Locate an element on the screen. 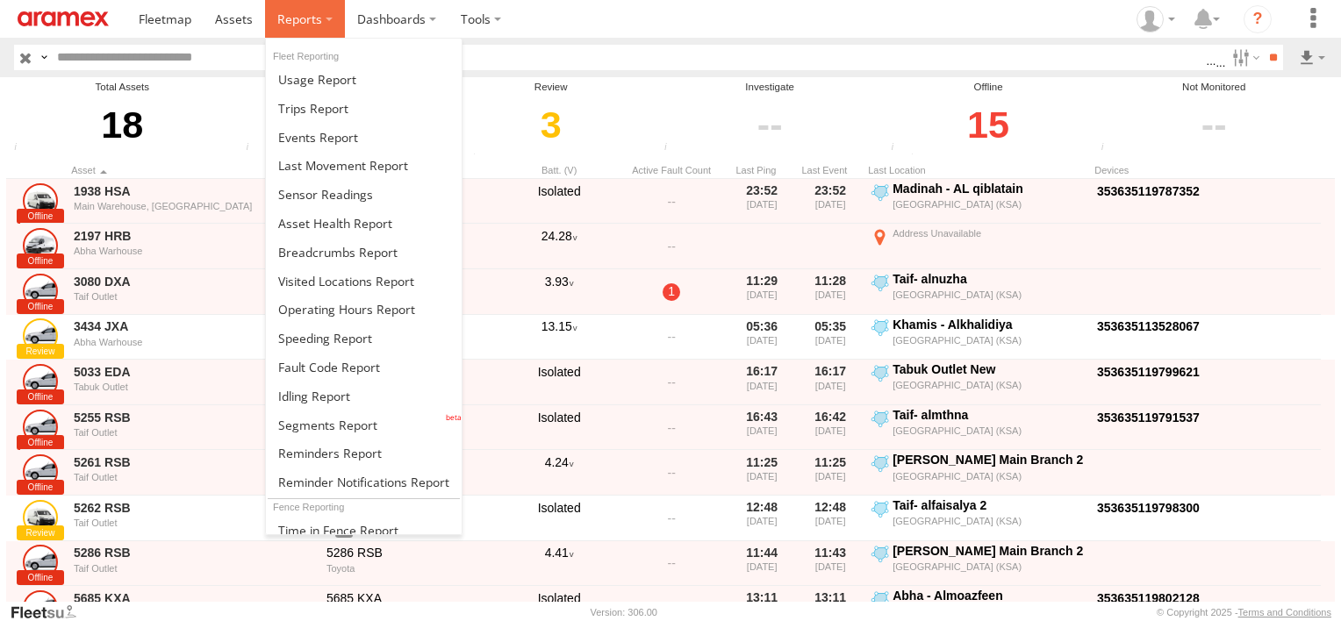 This screenshot has width=1341, height=621. a: 5261 RSB is located at coordinates (194, 462).